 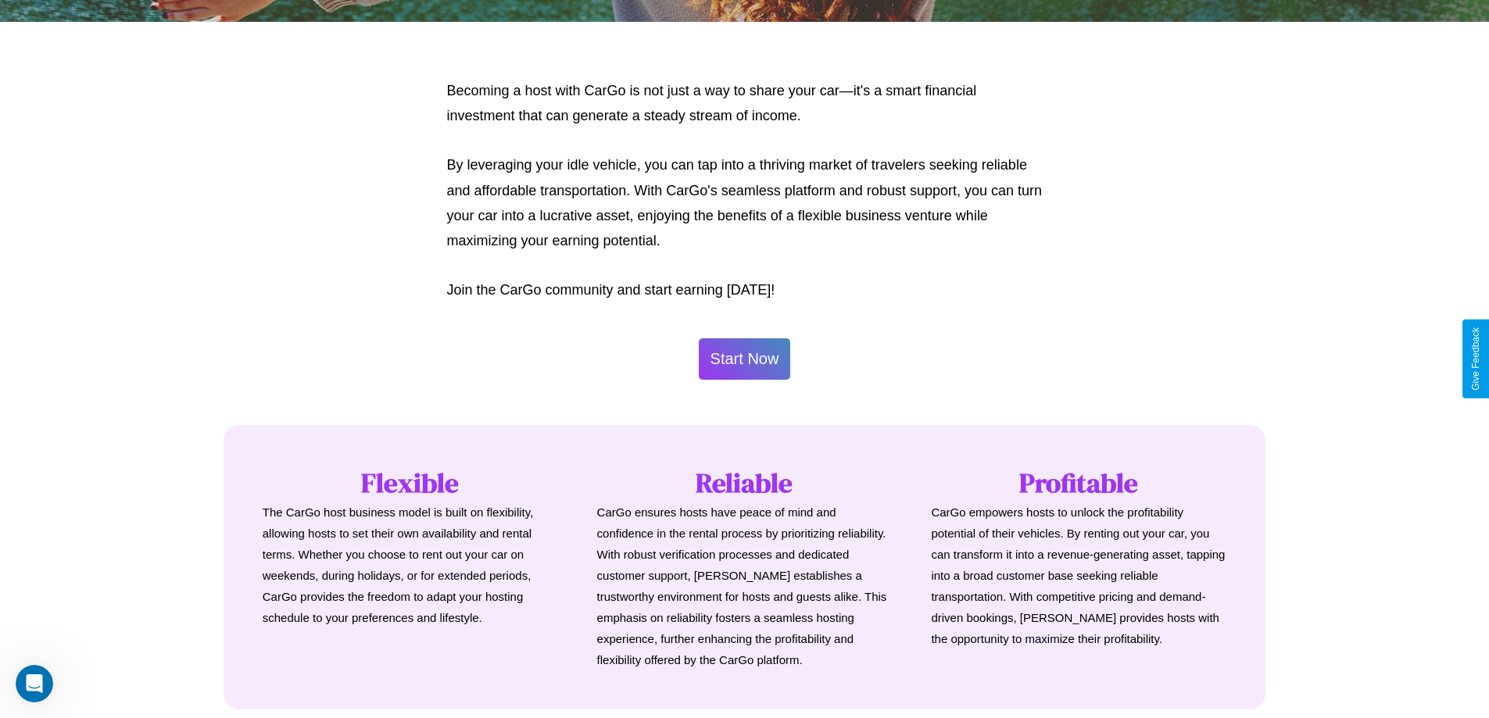 What do you see at coordinates (745, 103) in the screenshot?
I see `p: Becoming a host with CarGo is not just a way to share your car—it's a smart financial investment ...` at bounding box center [745, 103].